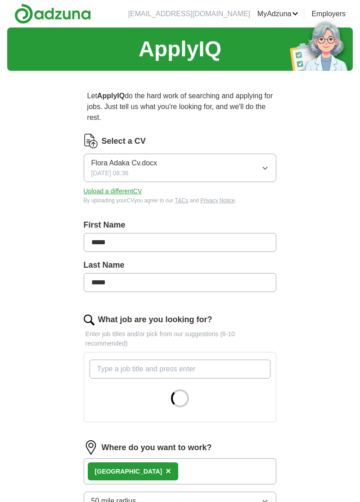  What do you see at coordinates (155, 319) in the screenshot?
I see `label: What job are you looking for?` at bounding box center [155, 319].